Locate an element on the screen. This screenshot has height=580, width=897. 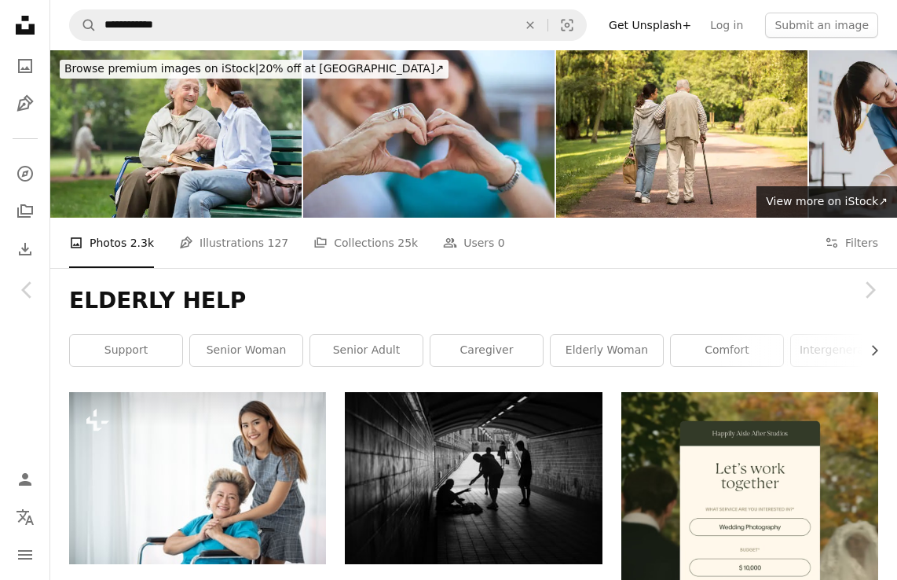
img: Elderly Woman and Caregiver Forming Heart Shape with Hands is located at coordinates (429, 134).